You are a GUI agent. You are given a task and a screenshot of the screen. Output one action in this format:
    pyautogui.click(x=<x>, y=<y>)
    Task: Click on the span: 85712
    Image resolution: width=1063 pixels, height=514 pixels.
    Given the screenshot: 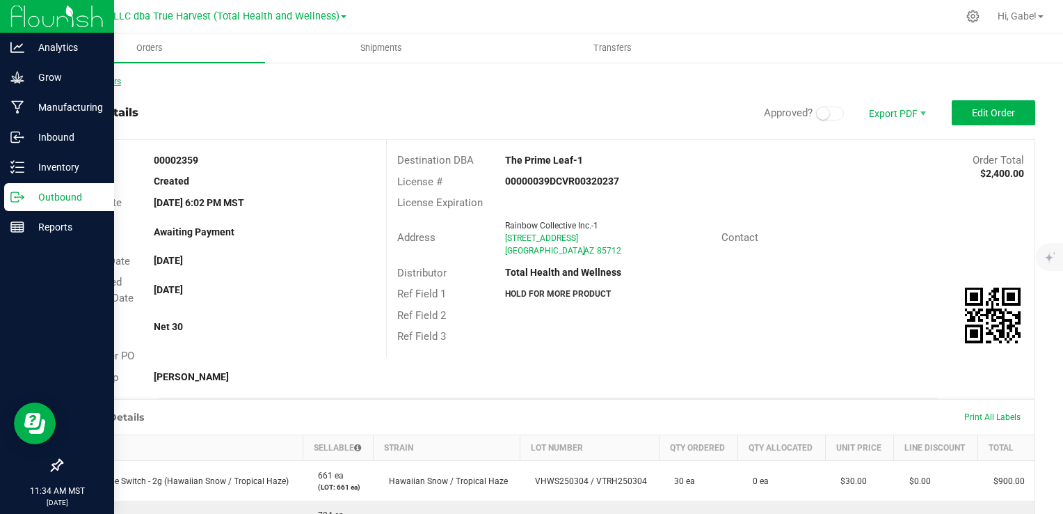 What is the action you would take?
    pyautogui.click(x=609, y=251)
    